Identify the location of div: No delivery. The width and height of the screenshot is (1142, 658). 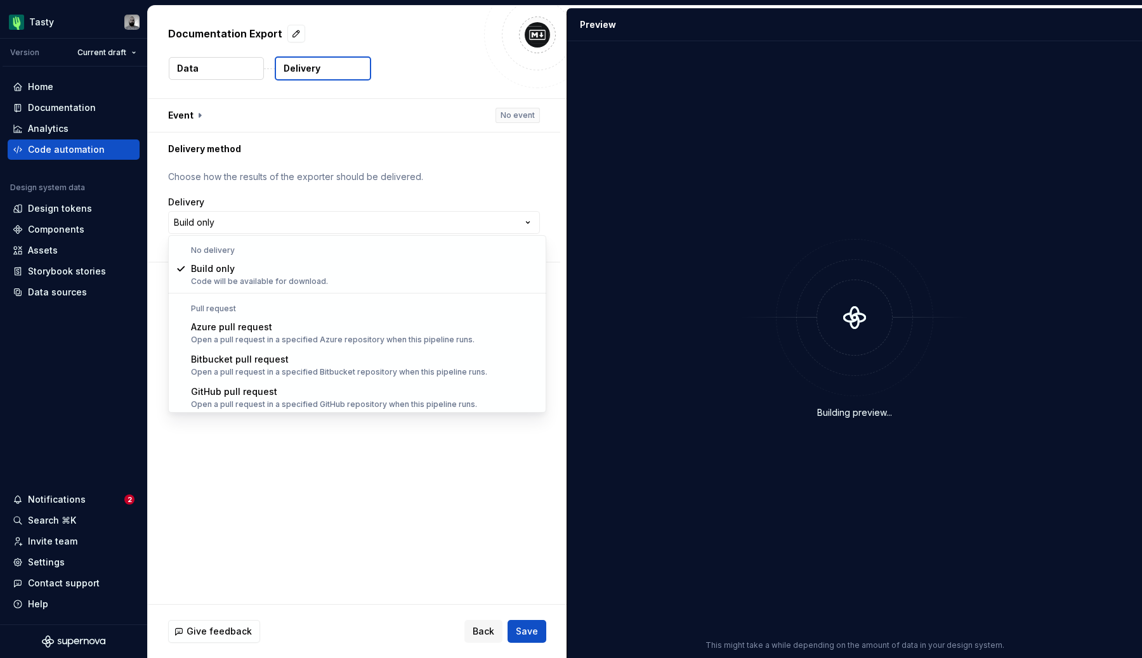
(357, 251).